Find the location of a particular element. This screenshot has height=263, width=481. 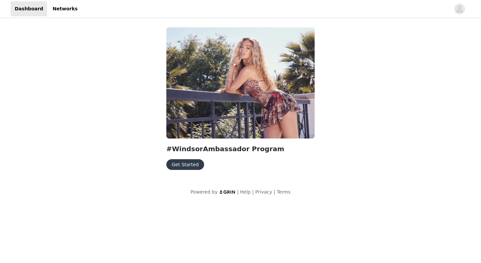

img: Windsor is located at coordinates (240, 83).